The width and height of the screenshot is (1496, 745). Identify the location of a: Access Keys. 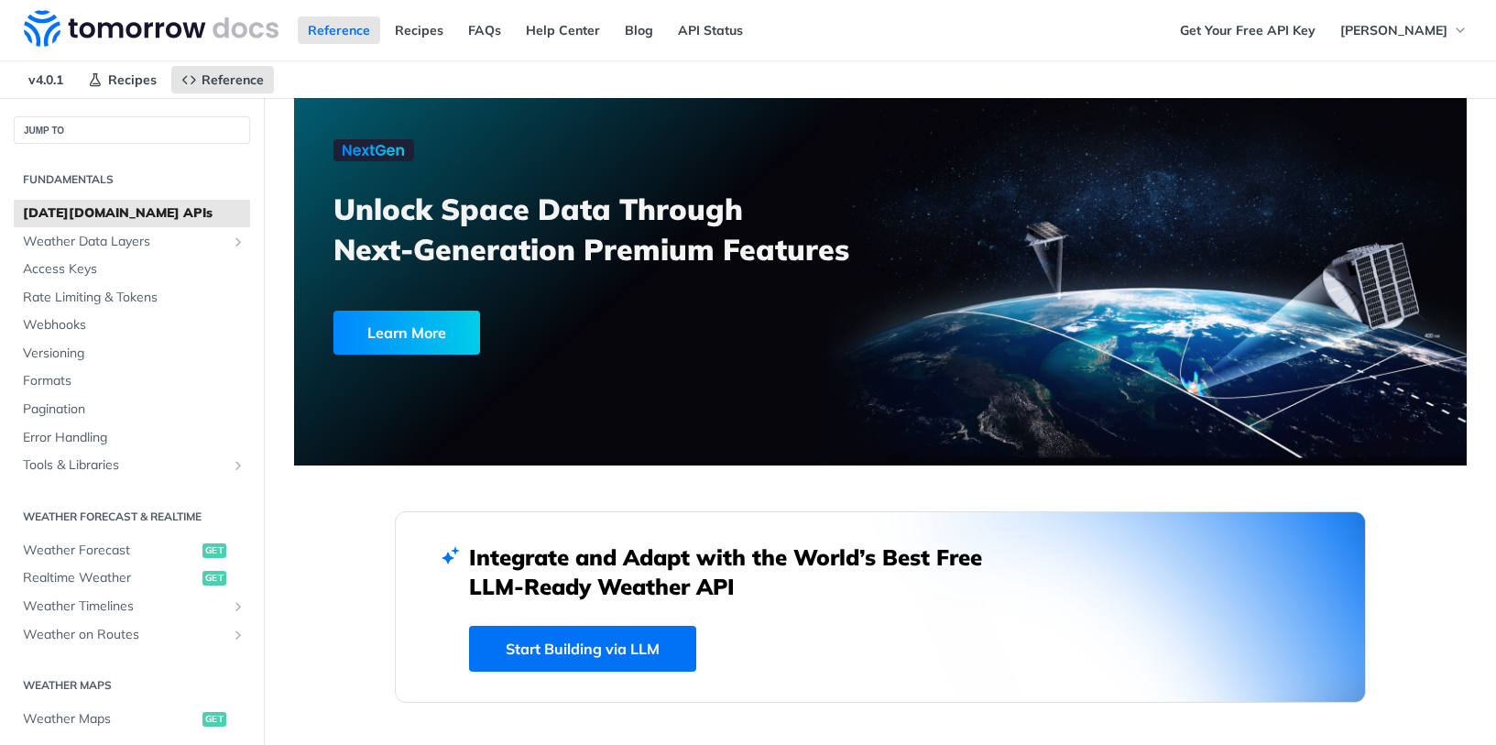
(132, 269).